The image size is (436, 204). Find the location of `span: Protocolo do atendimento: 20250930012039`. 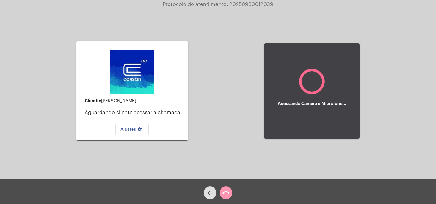

span: Protocolo do atendimento: 20250930012039 is located at coordinates (218, 4).